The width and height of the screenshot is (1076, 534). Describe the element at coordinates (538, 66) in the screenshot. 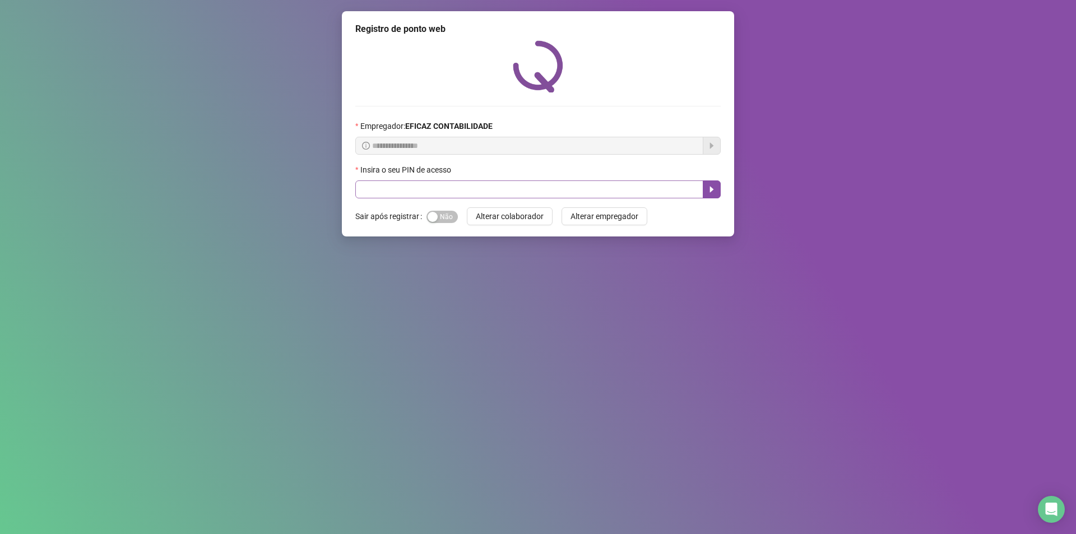

I see `img: QRPoint` at that location.